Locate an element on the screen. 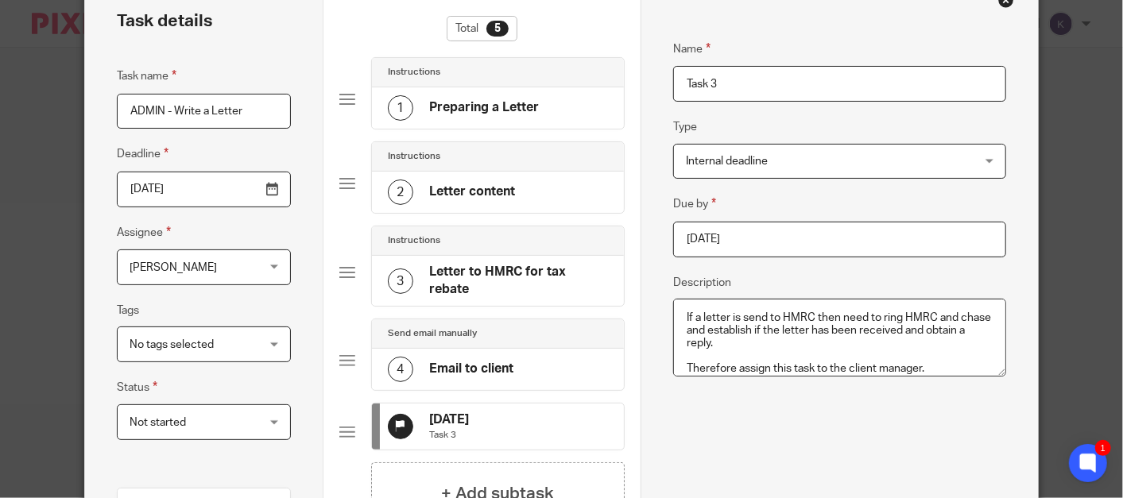 The image size is (1123, 498). label: Status is located at coordinates (137, 387).